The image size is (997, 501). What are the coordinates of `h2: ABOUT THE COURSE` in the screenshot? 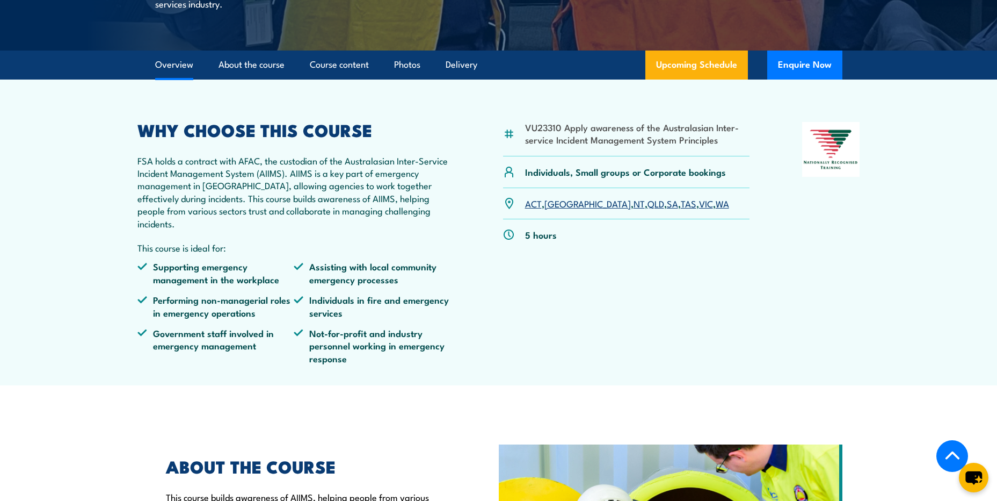 It's located at (308, 466).